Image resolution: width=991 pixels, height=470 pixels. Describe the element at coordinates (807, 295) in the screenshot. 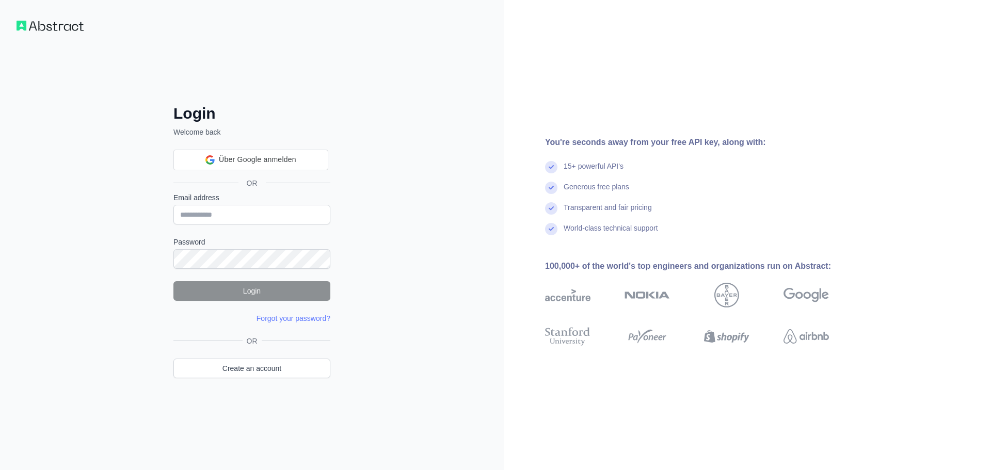

I see `img: google` at that location.